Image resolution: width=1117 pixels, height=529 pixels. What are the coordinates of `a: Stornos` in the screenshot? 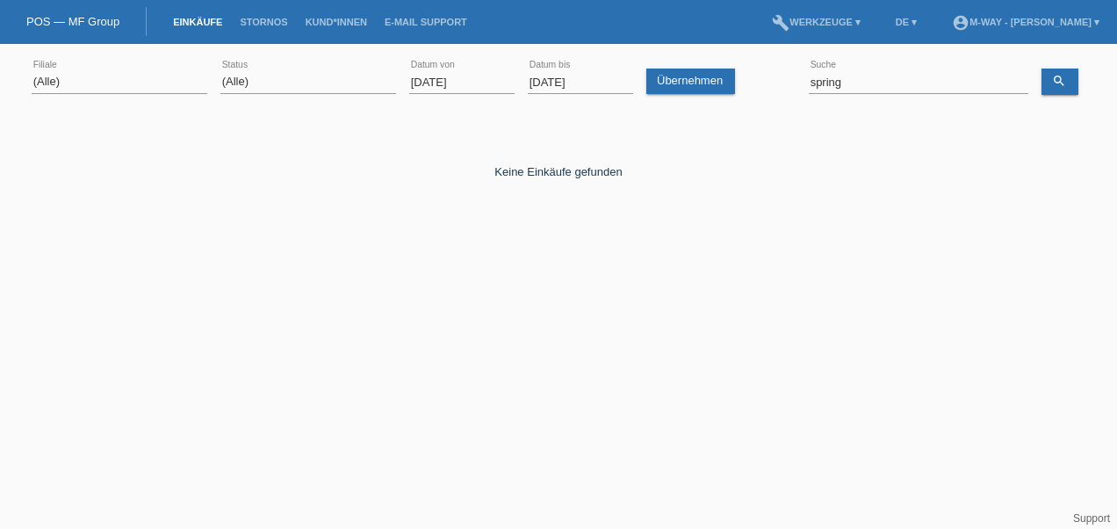 It's located at (263, 22).